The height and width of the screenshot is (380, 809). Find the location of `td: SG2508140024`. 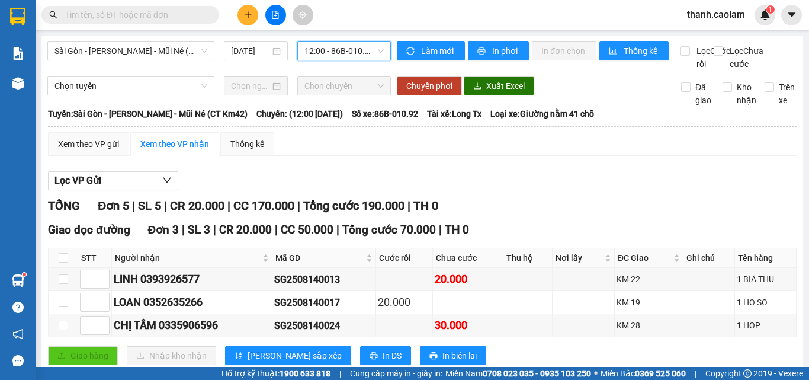

td: SG2508140024 is located at coordinates (324, 325).